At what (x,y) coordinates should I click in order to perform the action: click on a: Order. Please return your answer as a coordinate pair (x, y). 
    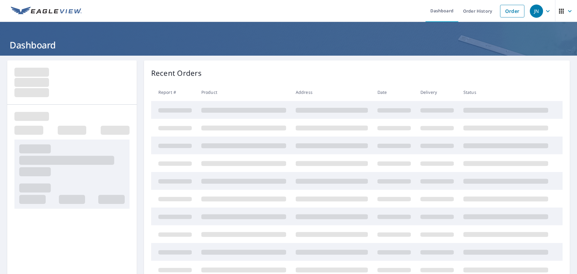
    Looking at the image, I should click on (512, 11).